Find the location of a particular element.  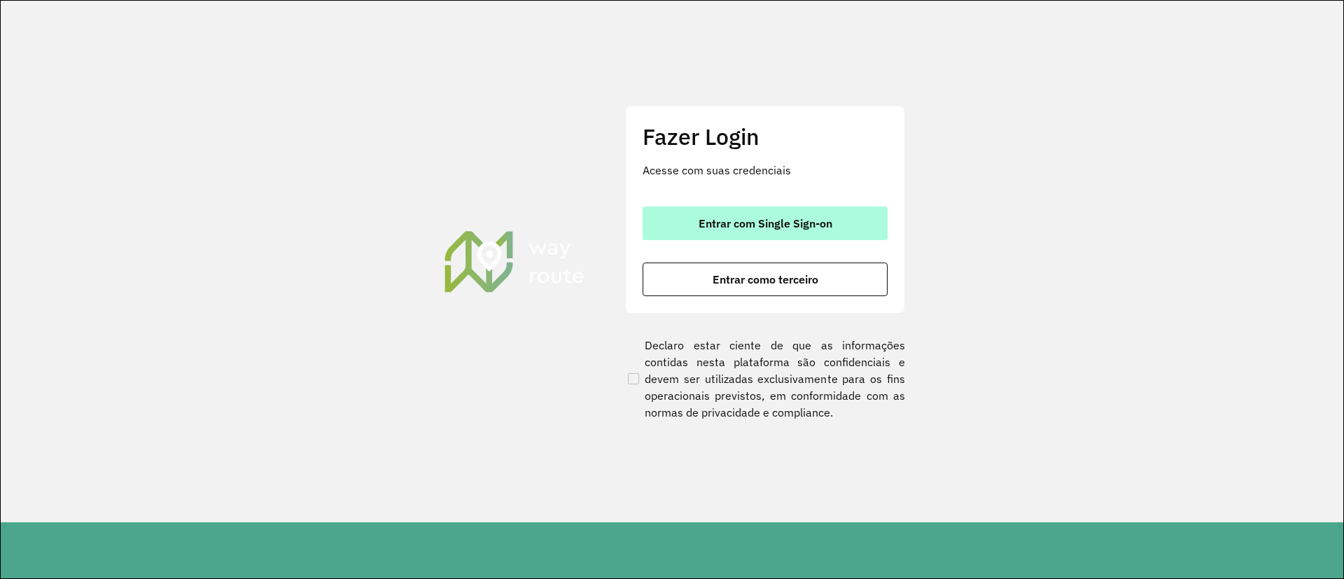

p: Acesse com suas credenciais is located at coordinates (765, 170).